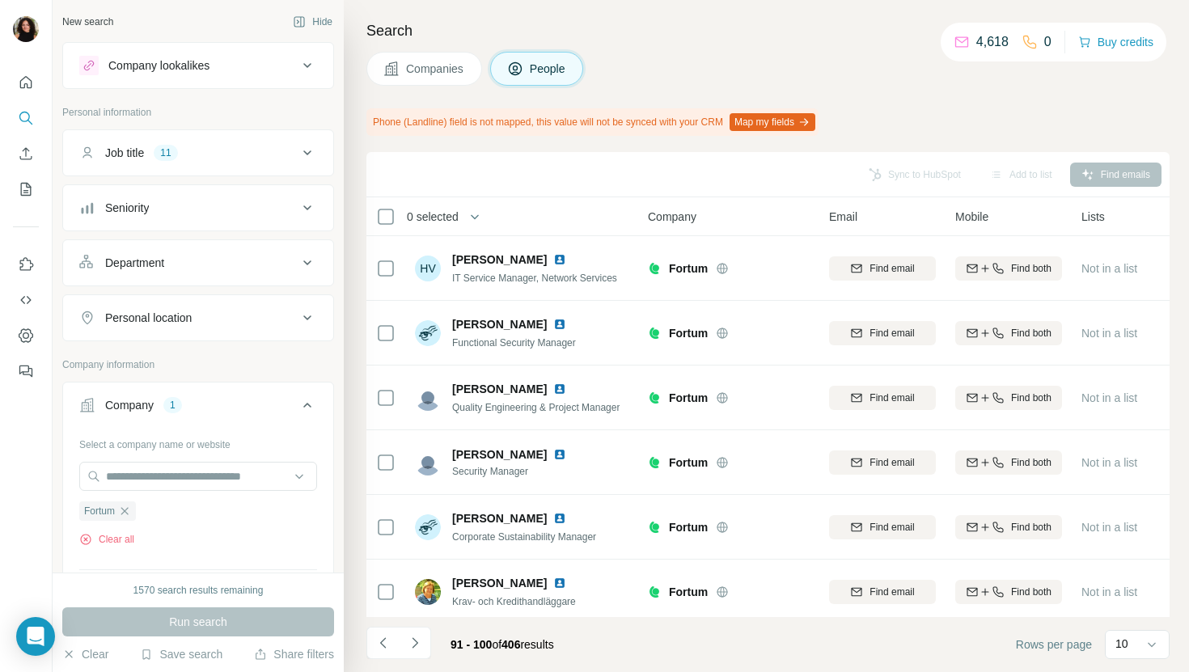 This screenshot has width=1189, height=672. I want to click on div: Personal location, so click(148, 318).